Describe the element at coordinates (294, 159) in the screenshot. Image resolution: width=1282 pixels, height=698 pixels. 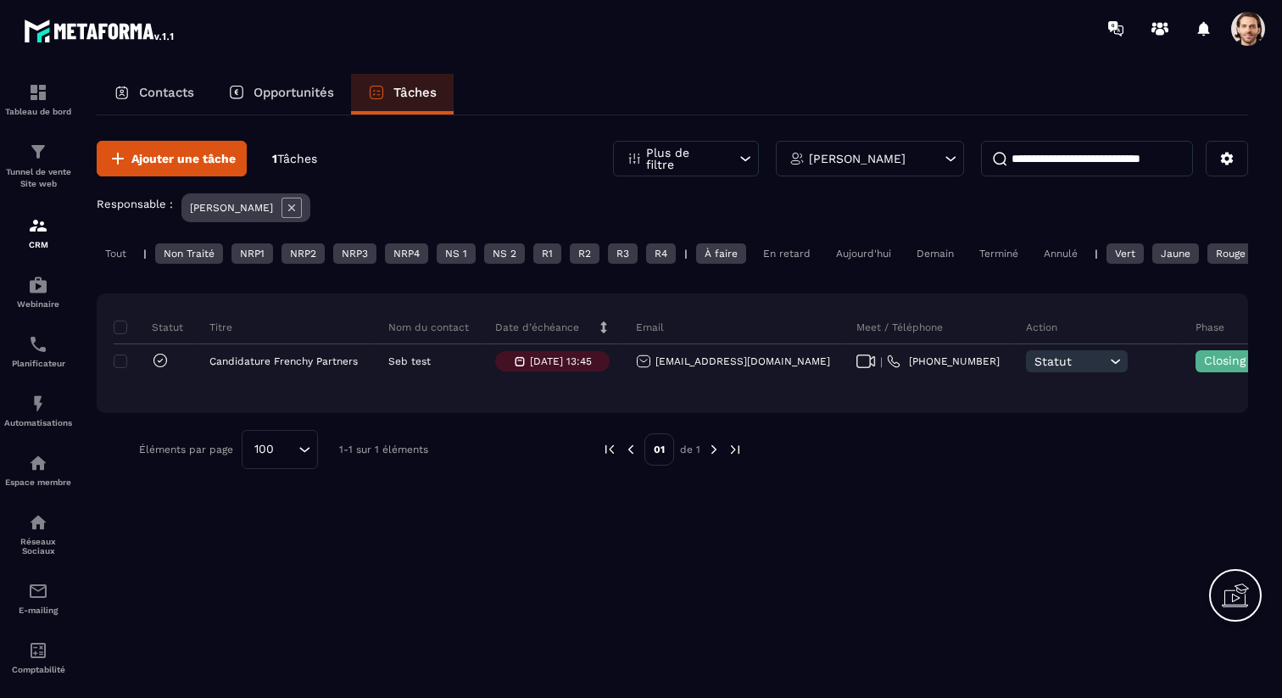
I see `p: 1` at that location.